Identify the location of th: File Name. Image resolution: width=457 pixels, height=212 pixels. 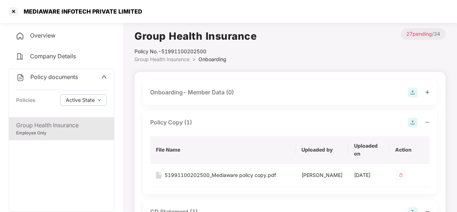
(223, 150).